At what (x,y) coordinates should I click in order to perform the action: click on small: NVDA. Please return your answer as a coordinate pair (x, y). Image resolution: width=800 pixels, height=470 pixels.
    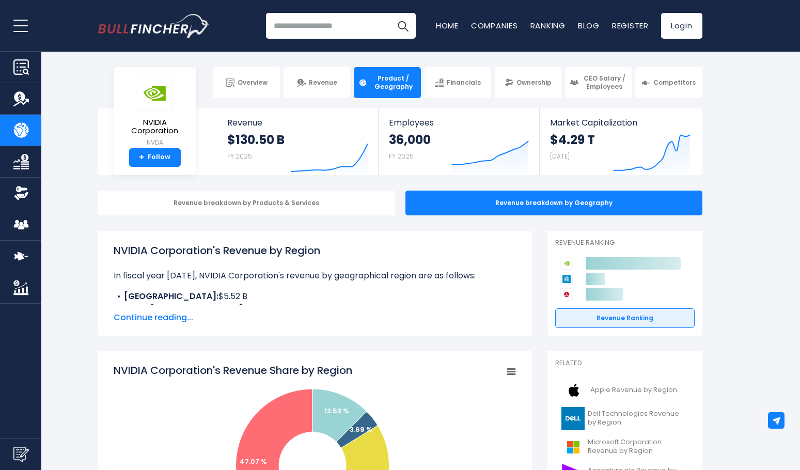
    Looking at the image, I should click on (155, 143).